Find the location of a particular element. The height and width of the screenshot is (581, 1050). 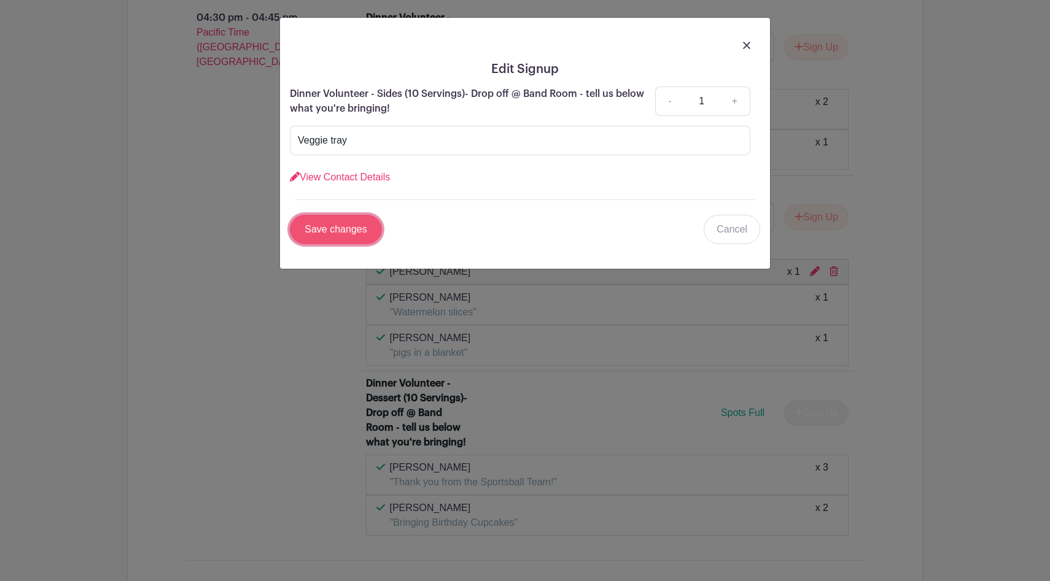

p: Dinner Volunteer - Sides (10 Servings)- Drop off @ Band Room - tell us below what you're bringing! is located at coordinates (472, 101).